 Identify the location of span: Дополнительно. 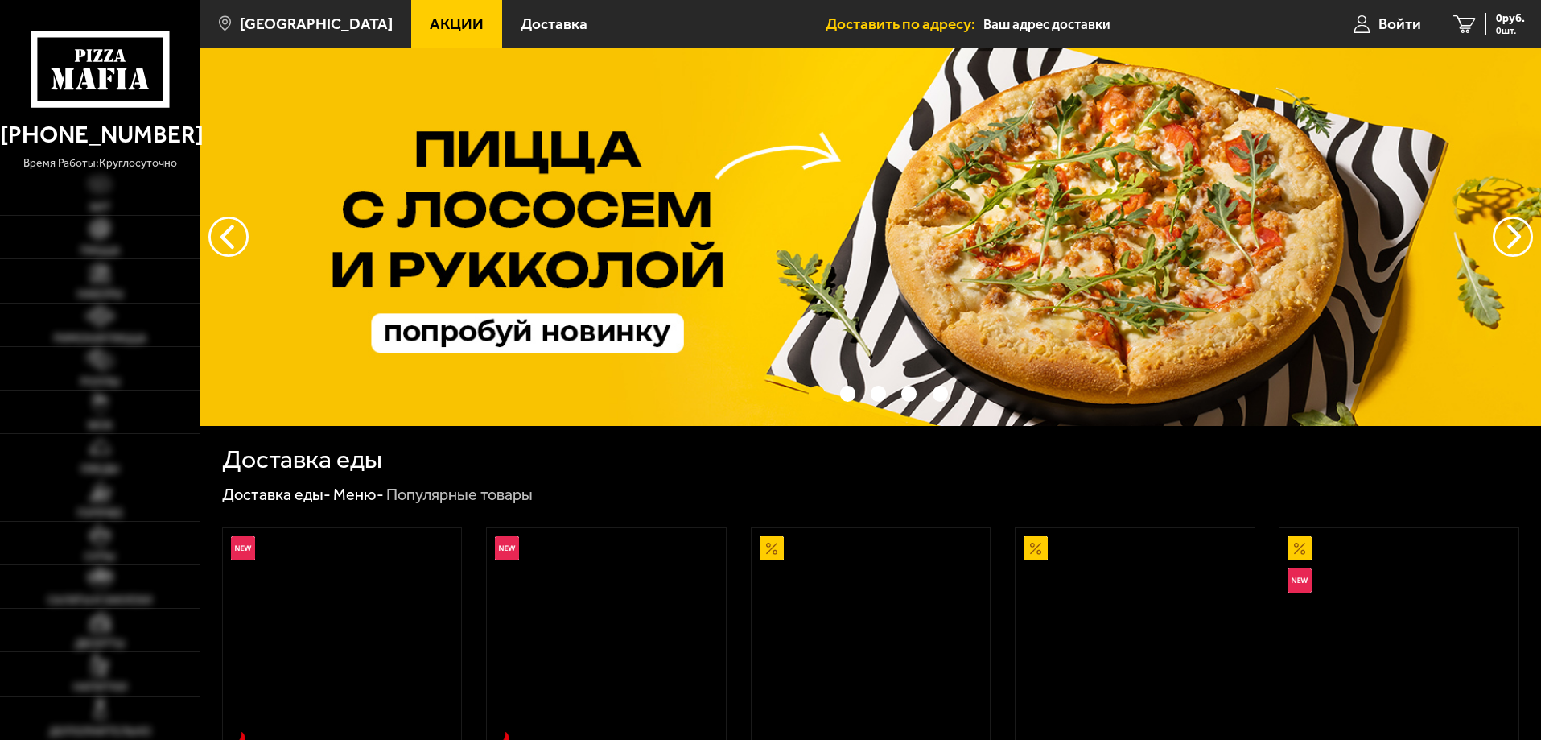
(100, 732).